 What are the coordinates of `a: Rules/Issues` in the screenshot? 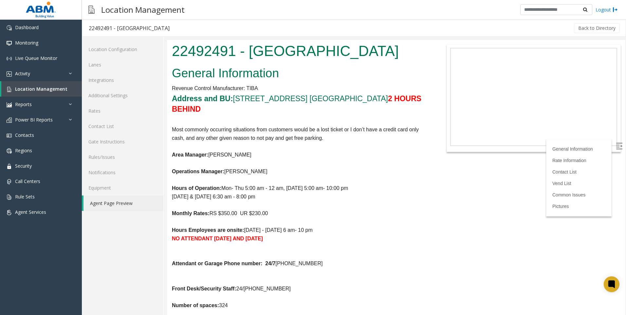 It's located at (123, 157).